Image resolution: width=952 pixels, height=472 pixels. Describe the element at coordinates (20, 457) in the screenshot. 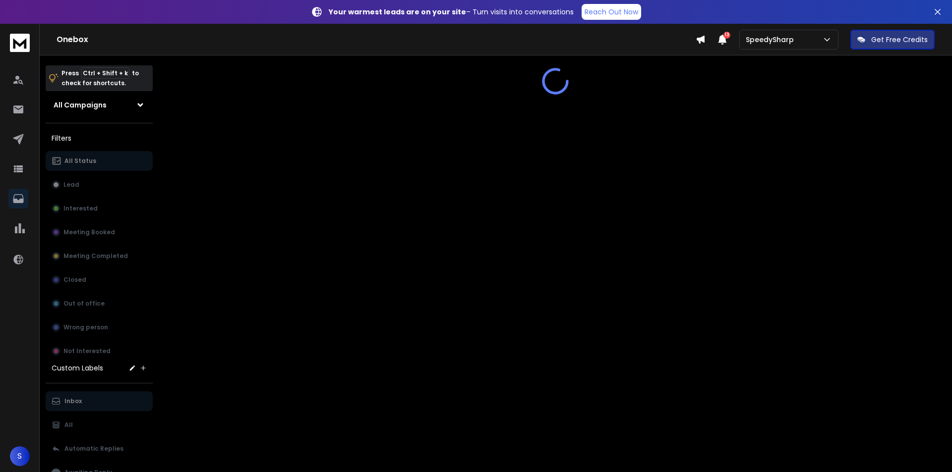

I see `button: S` at that location.